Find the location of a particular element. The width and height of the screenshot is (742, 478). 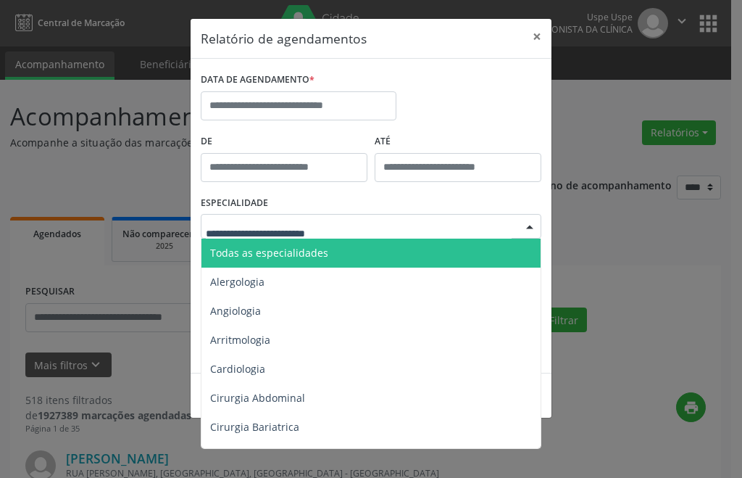

span: Cirurgia Abdominal is located at coordinates (257, 397).